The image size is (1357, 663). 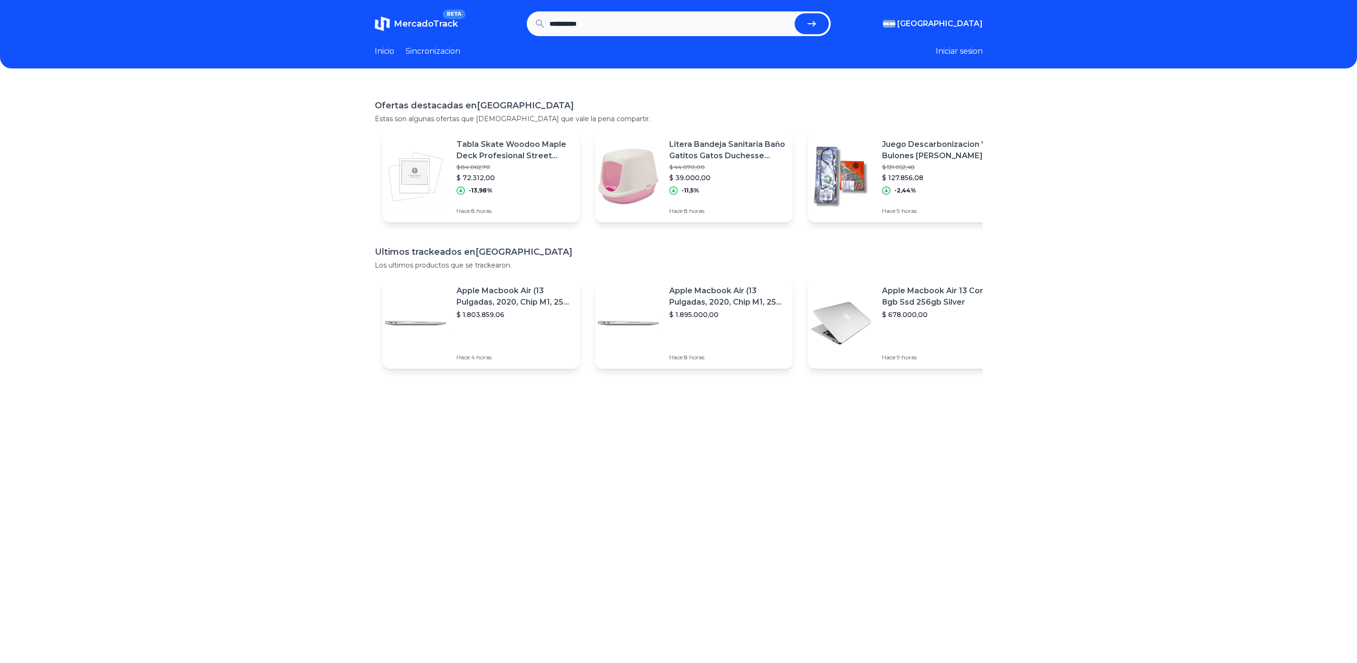 I want to click on p: -13,98%, so click(x=481, y=190).